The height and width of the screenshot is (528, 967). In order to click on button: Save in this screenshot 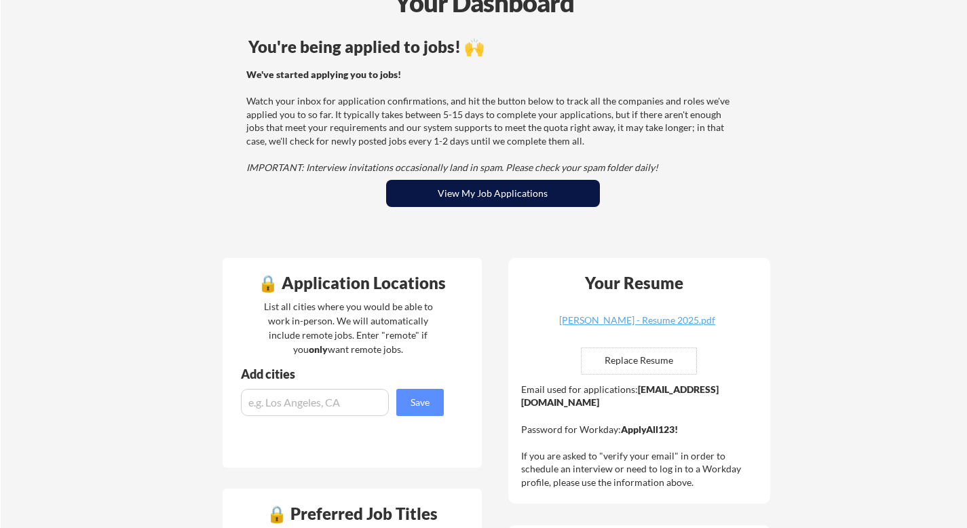, I will do `click(420, 403)`.